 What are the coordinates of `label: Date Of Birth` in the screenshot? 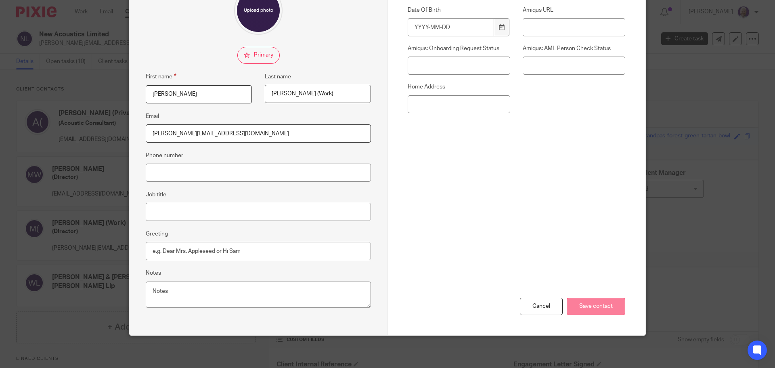 It's located at (459, 10).